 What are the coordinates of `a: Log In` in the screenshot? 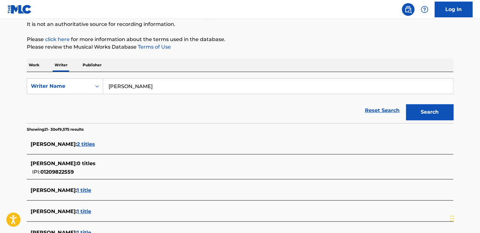 It's located at (454, 9).